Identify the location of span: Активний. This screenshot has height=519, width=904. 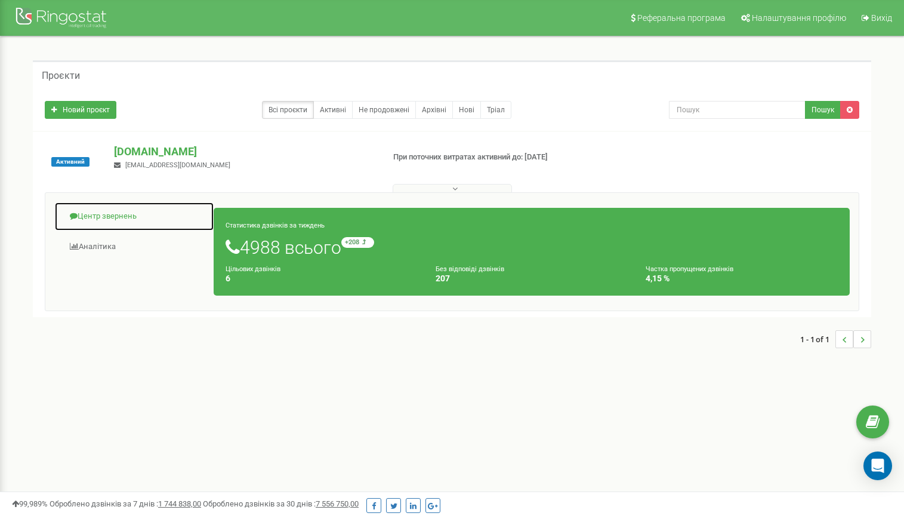
(70, 162).